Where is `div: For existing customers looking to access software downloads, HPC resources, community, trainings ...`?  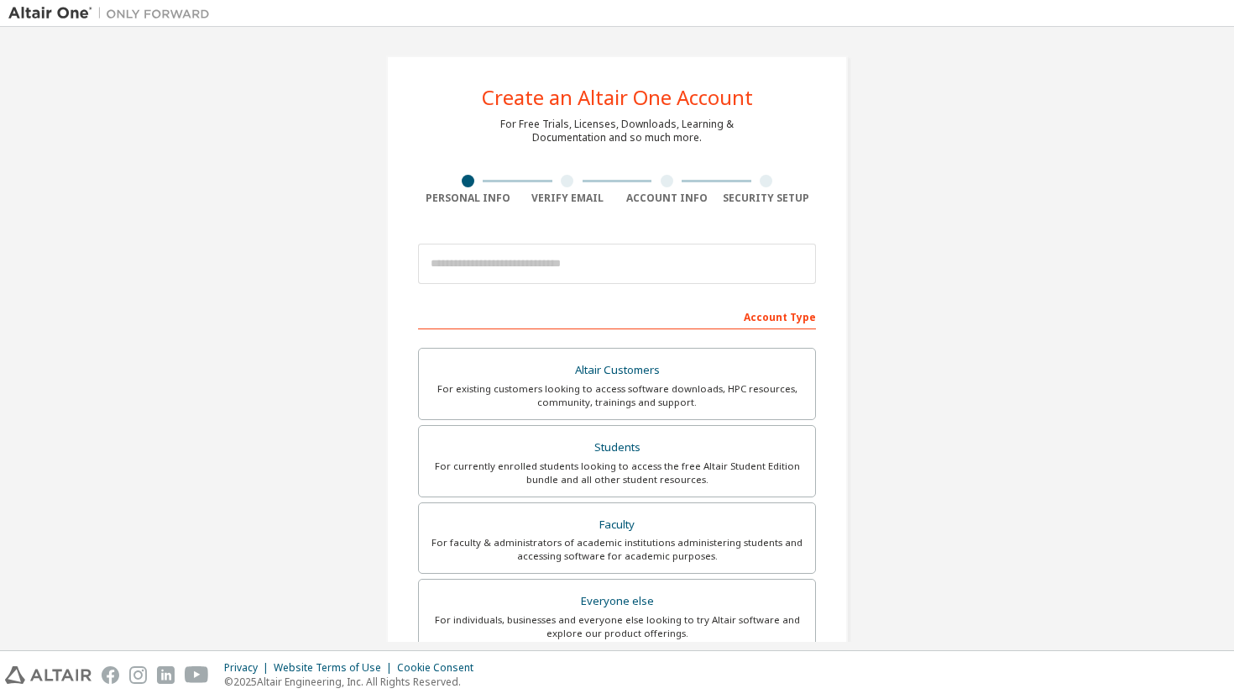 div: For existing customers looking to access software downloads, HPC resources, community, trainings ... is located at coordinates (617, 396).